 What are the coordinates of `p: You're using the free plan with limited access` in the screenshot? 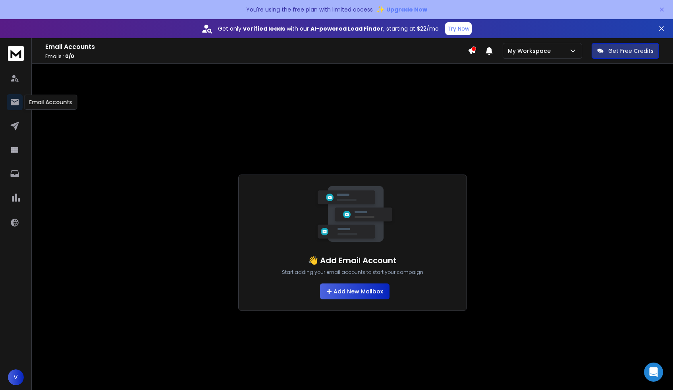 It's located at (309, 10).